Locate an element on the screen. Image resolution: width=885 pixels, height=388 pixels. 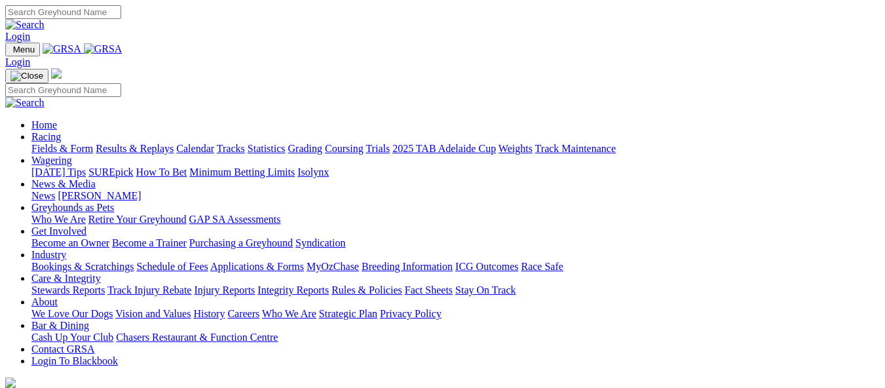
a: Weights is located at coordinates (515, 148).